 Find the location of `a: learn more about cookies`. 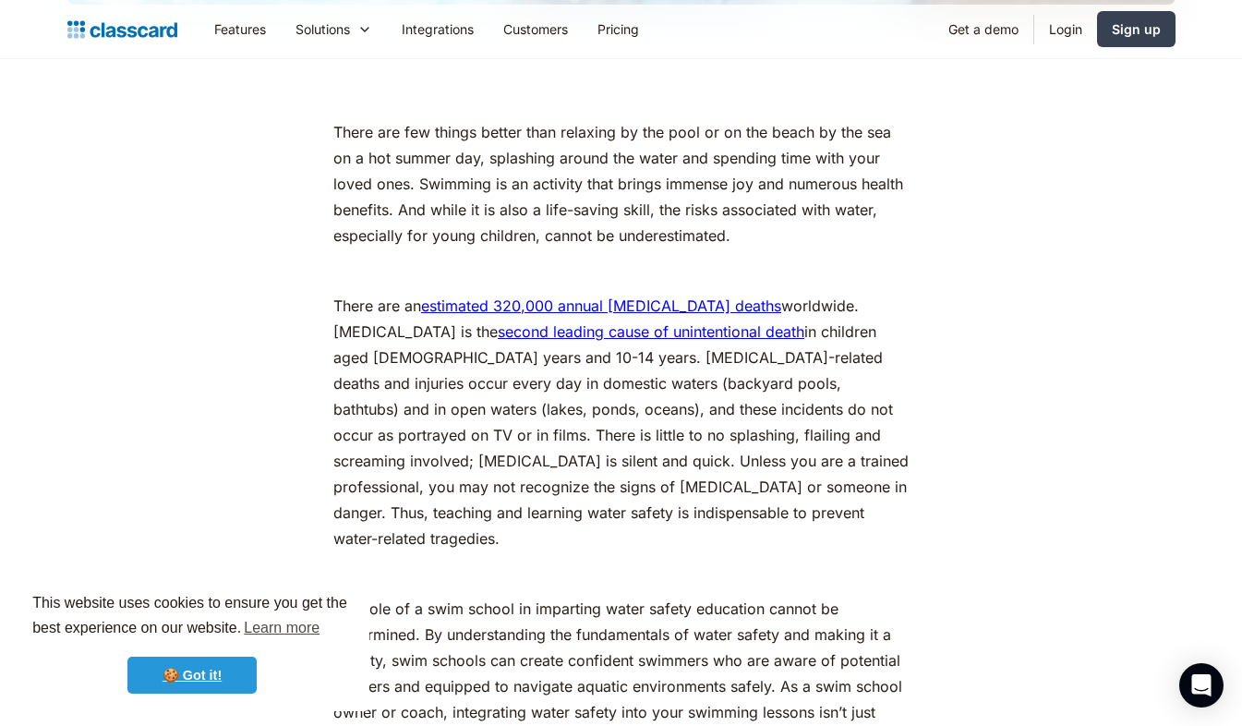

a: learn more about cookies is located at coordinates (282, 628).